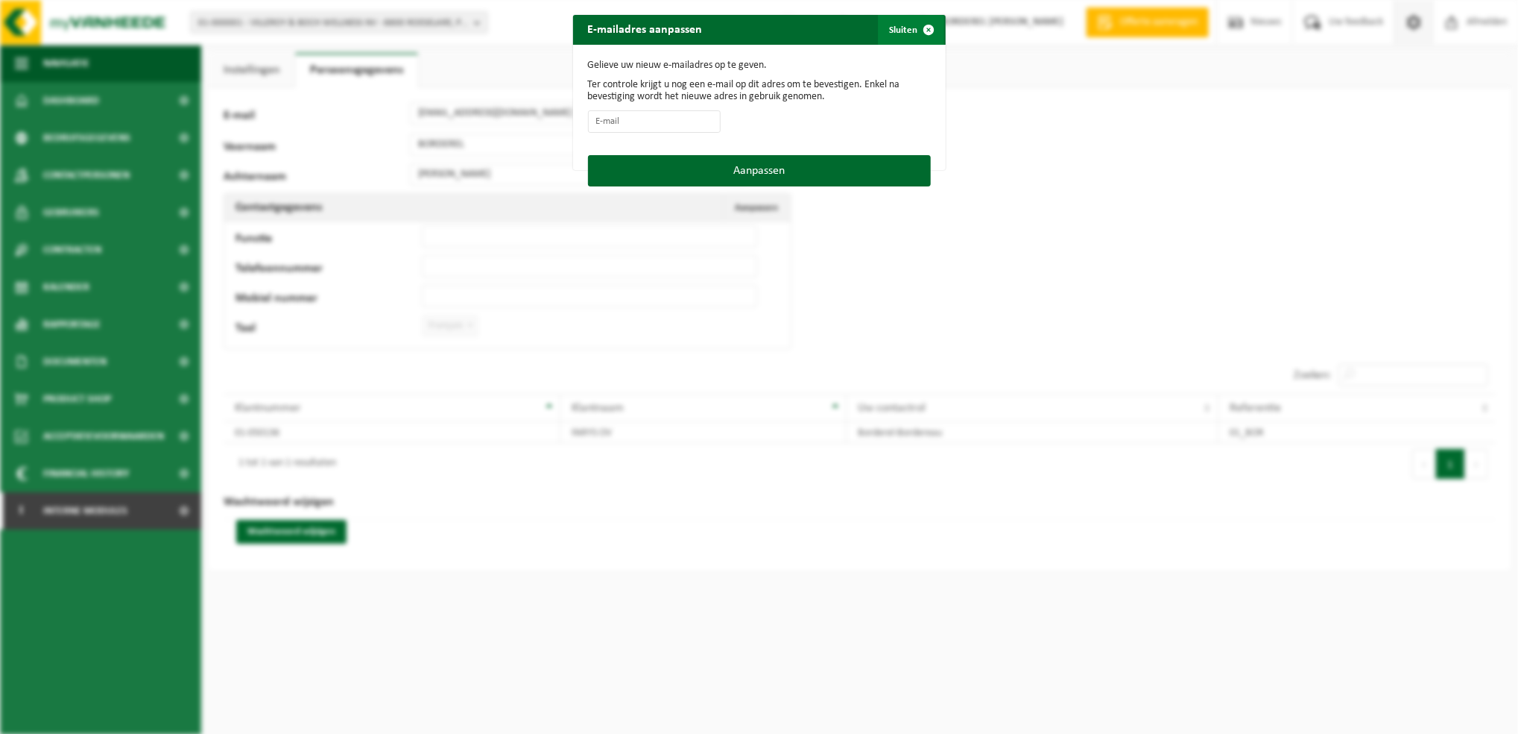 The height and width of the screenshot is (734, 1518). What do you see at coordinates (655, 122) in the screenshot?
I see `input: E-mail` at bounding box center [655, 122].